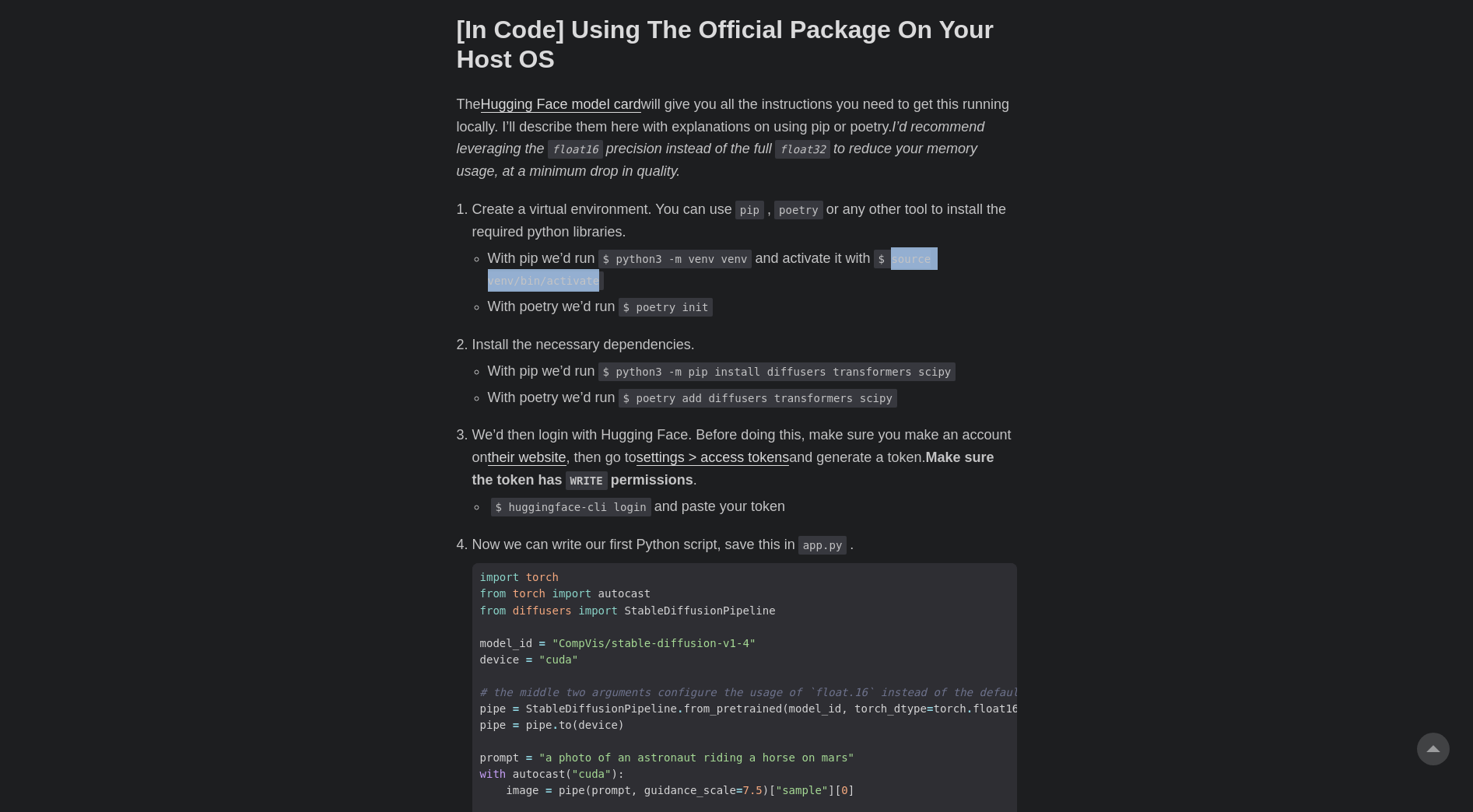 The width and height of the screenshot is (1473, 812). Describe the element at coordinates (752, 371) in the screenshot. I see `li: With pip we’d run` at that location.